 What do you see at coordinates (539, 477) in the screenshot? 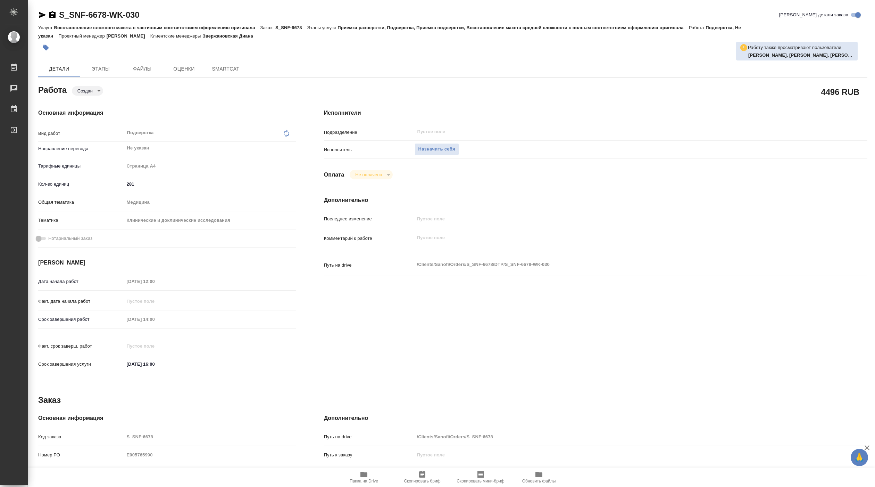
I see `button: Обновить файлы` at bounding box center [539, 477].